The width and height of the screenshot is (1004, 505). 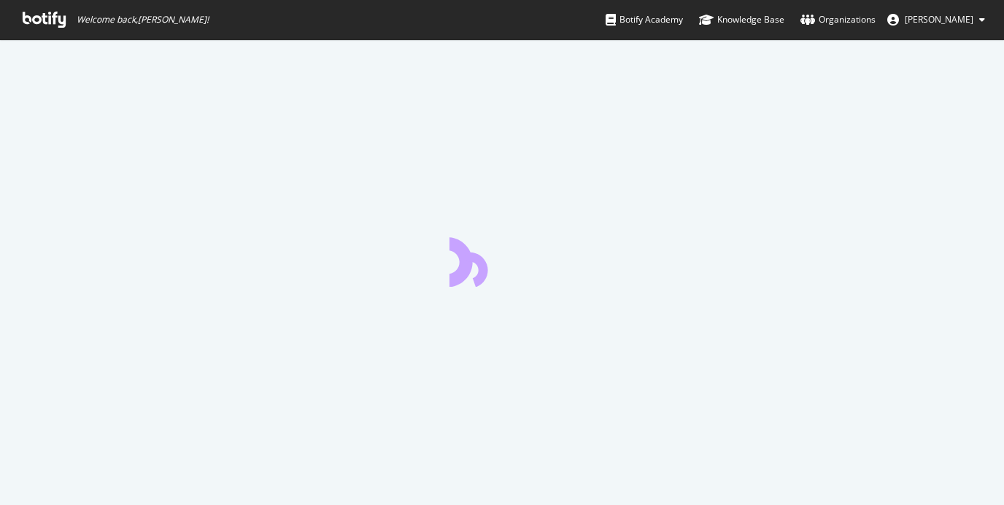 What do you see at coordinates (939, 19) in the screenshot?
I see `span: Annie Ye` at bounding box center [939, 19].